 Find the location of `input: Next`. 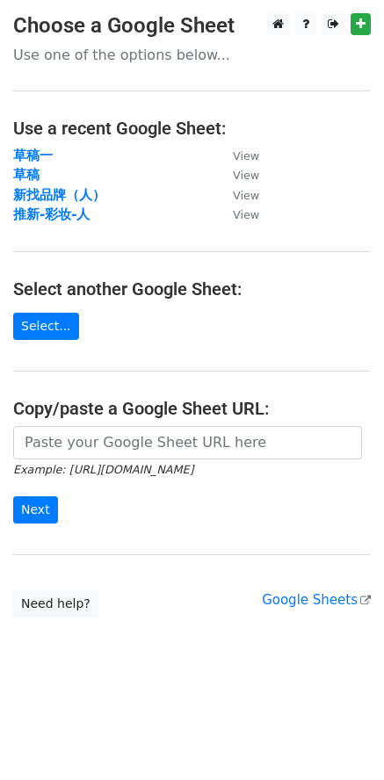

input: Next is located at coordinates (35, 510).